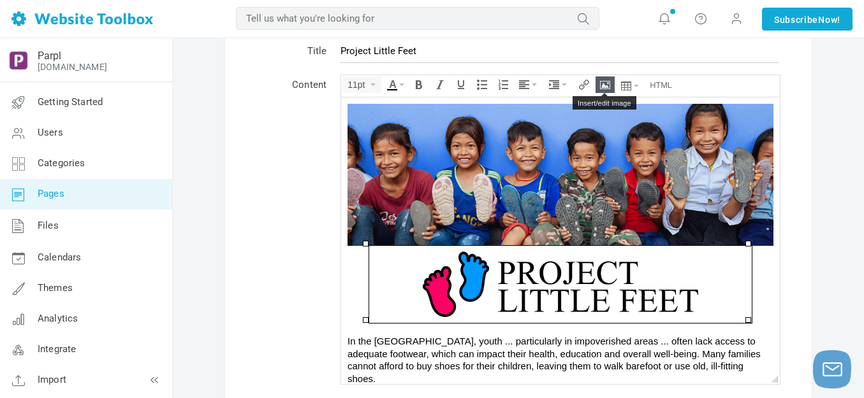 The width and height of the screenshot is (864, 398). What do you see at coordinates (52, 380) in the screenshot?
I see `span: Import` at bounding box center [52, 380].